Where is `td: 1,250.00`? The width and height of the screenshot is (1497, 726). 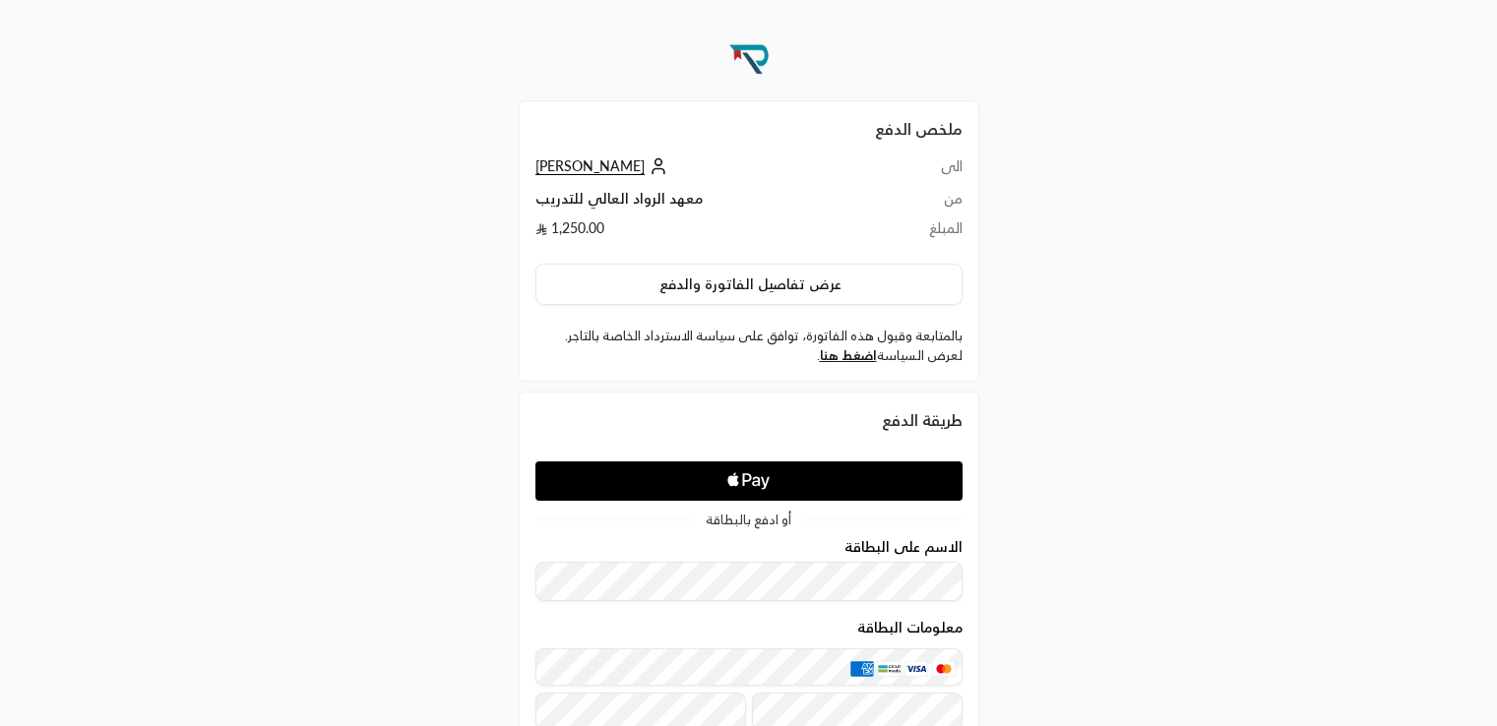 td: 1,250.00 is located at coordinates (714, 233).